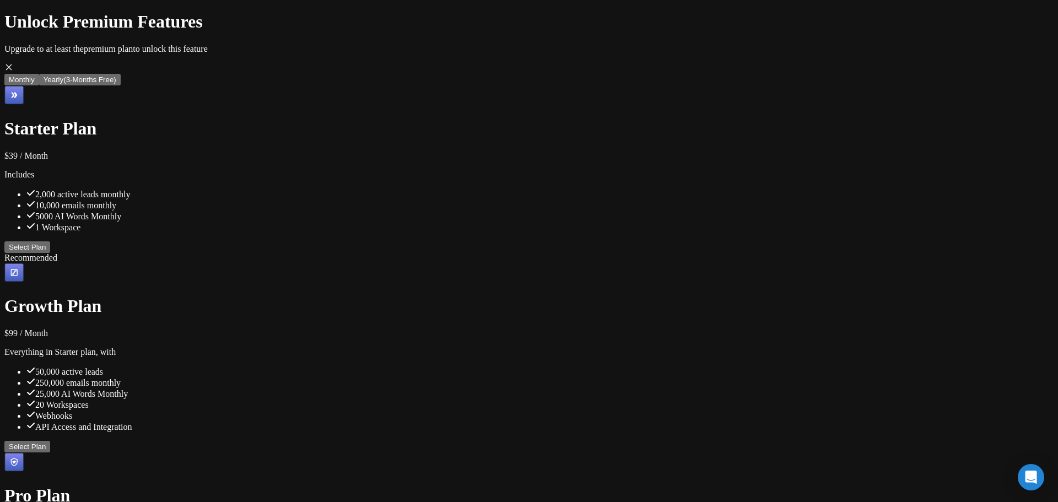  What do you see at coordinates (540, 427) in the screenshot?
I see `div: API Access and Integration` at bounding box center [540, 427].